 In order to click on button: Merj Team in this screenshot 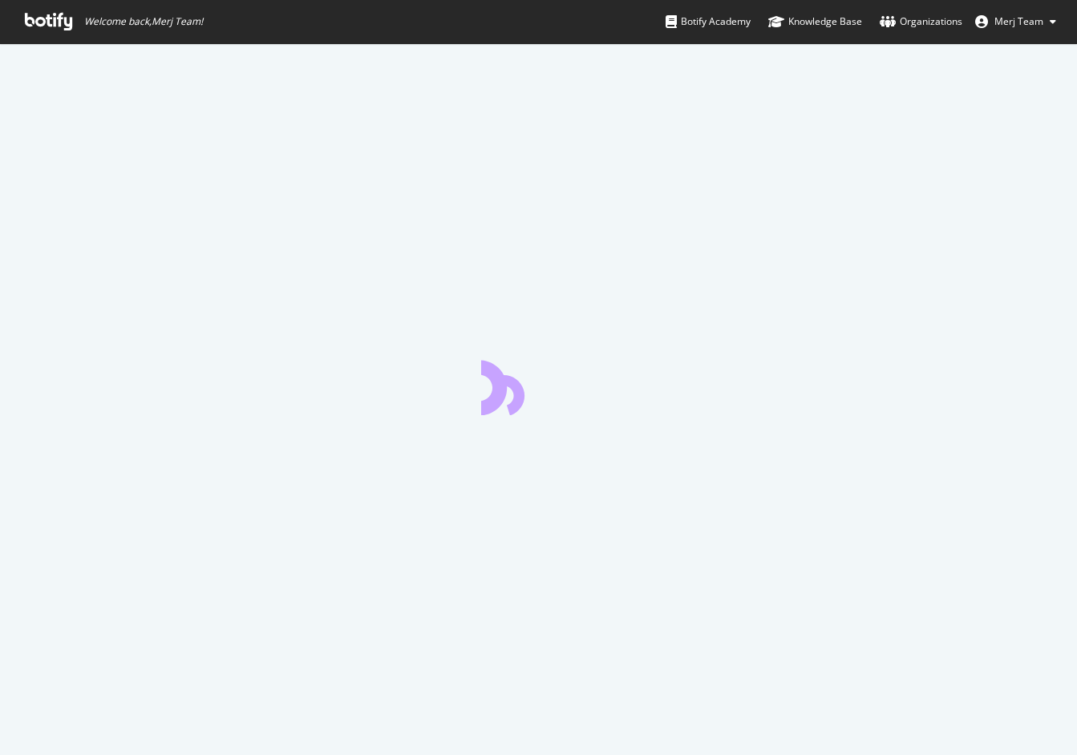, I will do `click(1015, 22)`.